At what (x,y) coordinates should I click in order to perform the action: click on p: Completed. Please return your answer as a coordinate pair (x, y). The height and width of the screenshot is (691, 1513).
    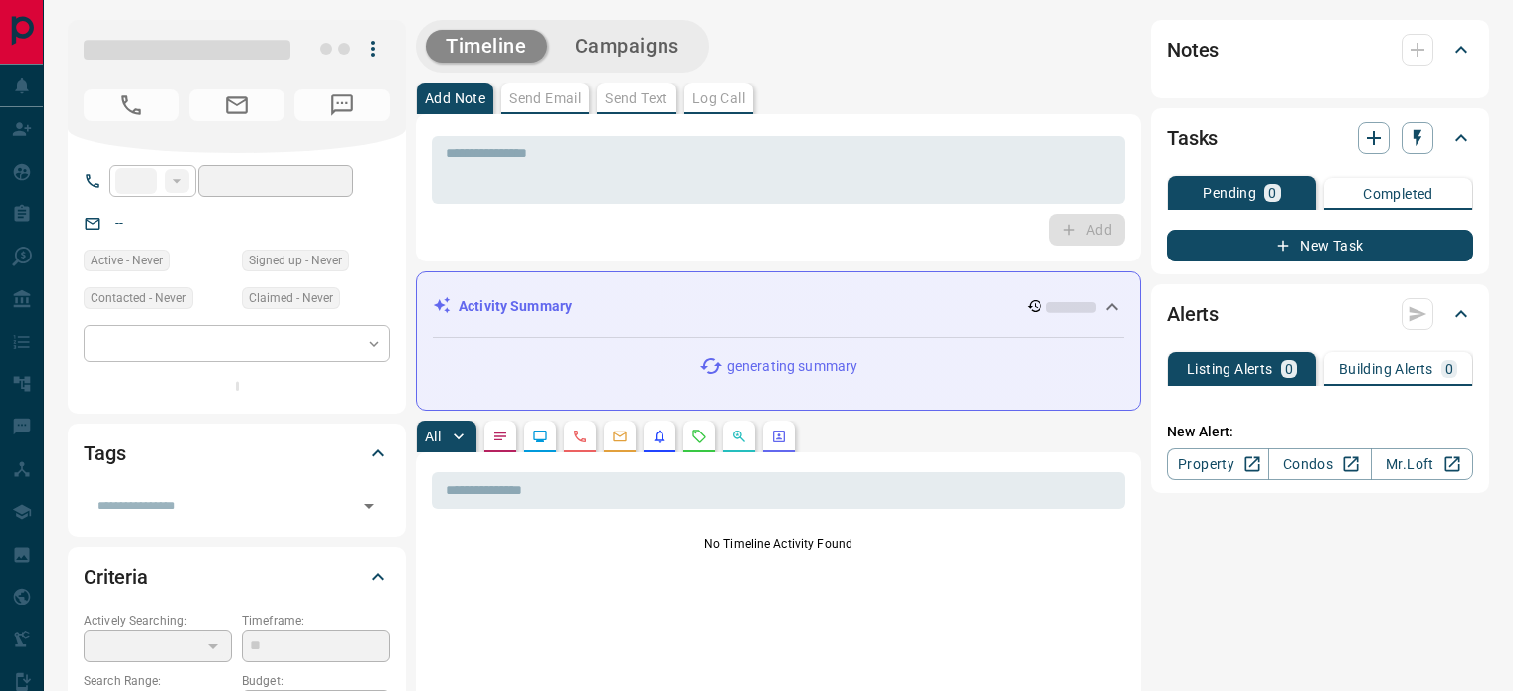
    Looking at the image, I should click on (1397, 194).